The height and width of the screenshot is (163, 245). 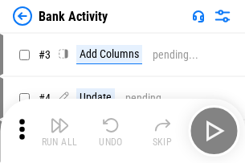 What do you see at coordinates (109, 55) in the screenshot?
I see `div: Add Columns` at bounding box center [109, 55].